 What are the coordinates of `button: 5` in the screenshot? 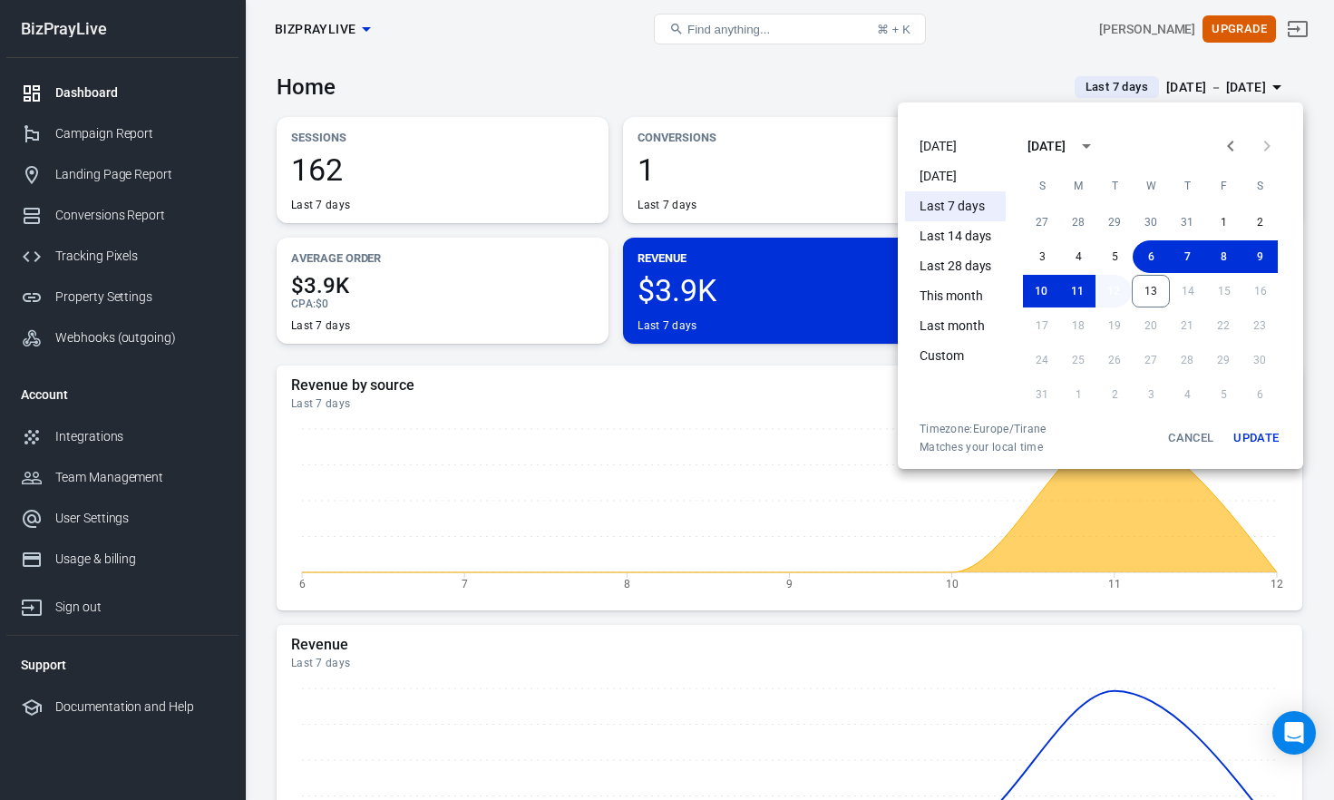 It's located at (1115, 257).